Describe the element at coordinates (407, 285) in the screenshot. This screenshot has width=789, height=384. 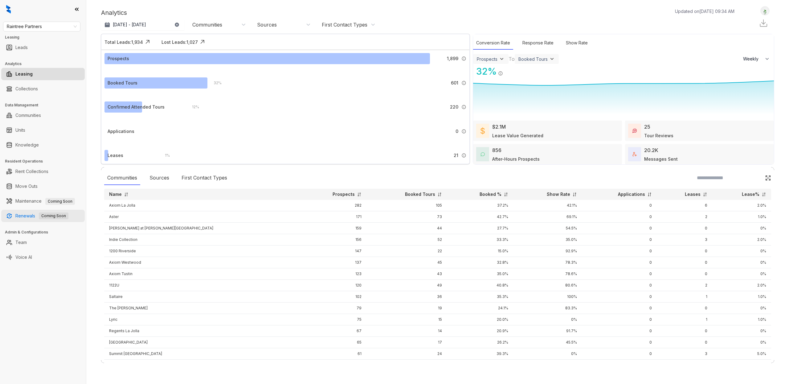
I see `td: 49` at that location.